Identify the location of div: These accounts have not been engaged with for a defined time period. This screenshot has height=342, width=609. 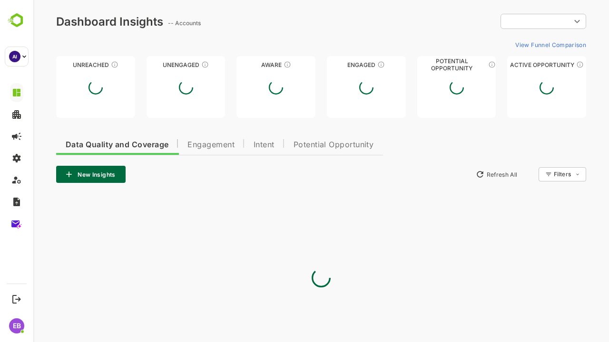
(81, 65).